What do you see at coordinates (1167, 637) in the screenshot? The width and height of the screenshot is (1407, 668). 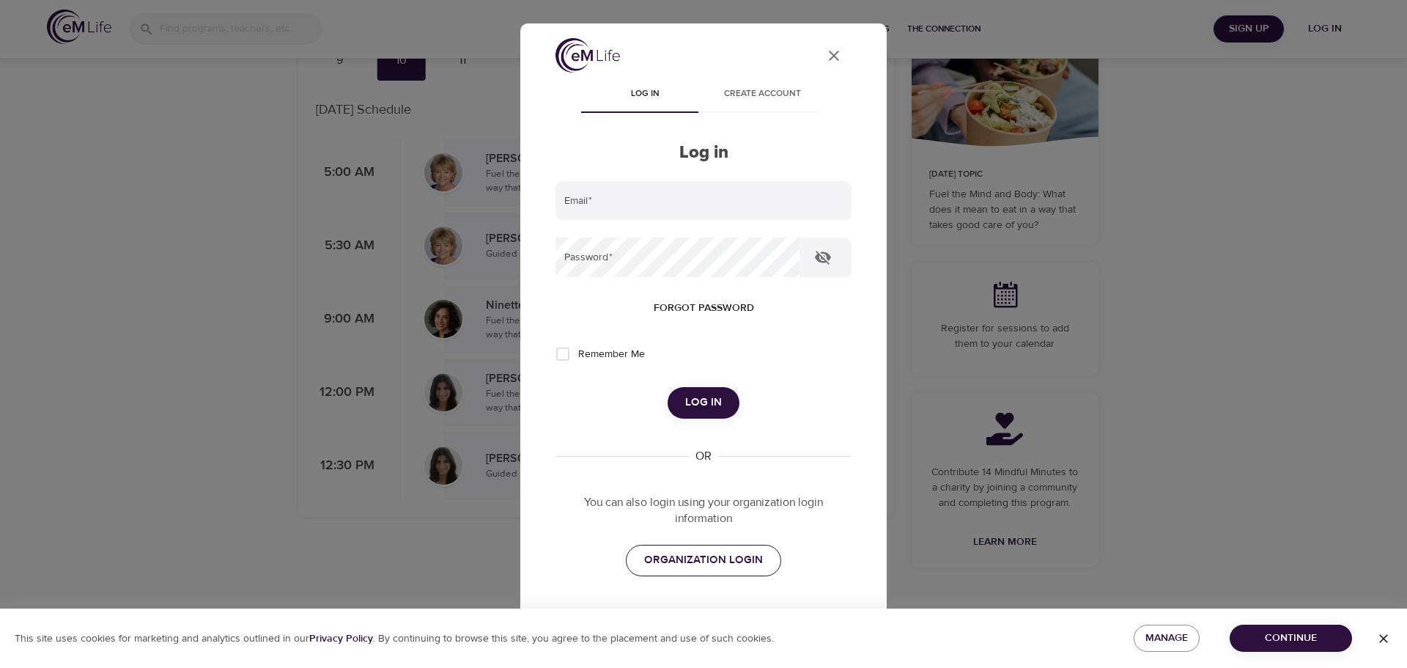 I see `span: Manage` at bounding box center [1167, 637].